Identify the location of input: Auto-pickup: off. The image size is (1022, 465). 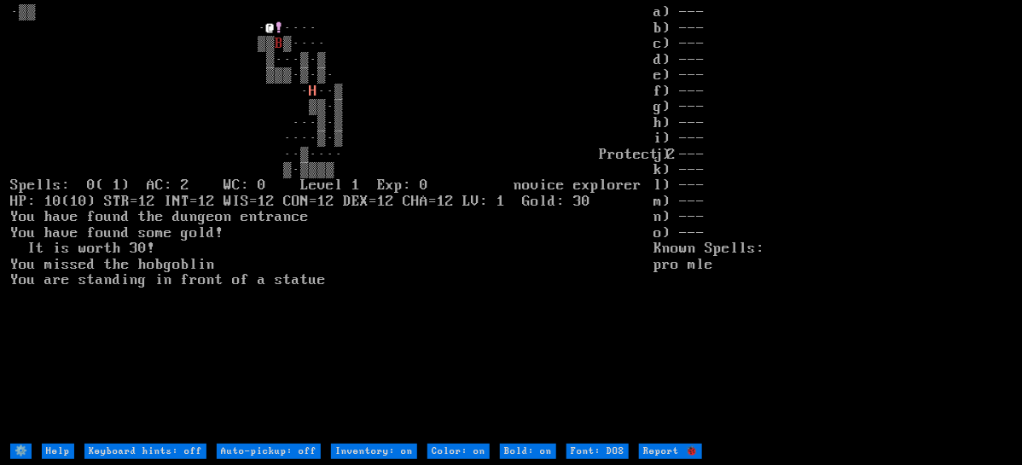
(269, 451).